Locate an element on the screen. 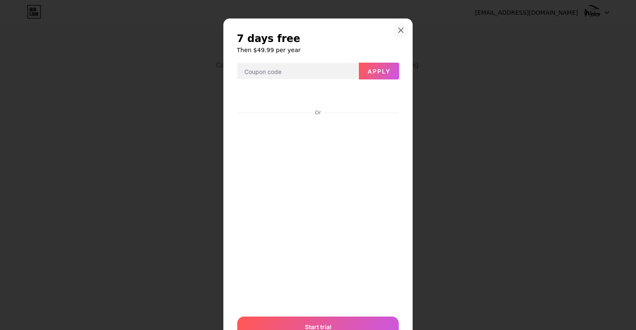 The image size is (636, 330). span: 7 days free is located at coordinates (268, 39).